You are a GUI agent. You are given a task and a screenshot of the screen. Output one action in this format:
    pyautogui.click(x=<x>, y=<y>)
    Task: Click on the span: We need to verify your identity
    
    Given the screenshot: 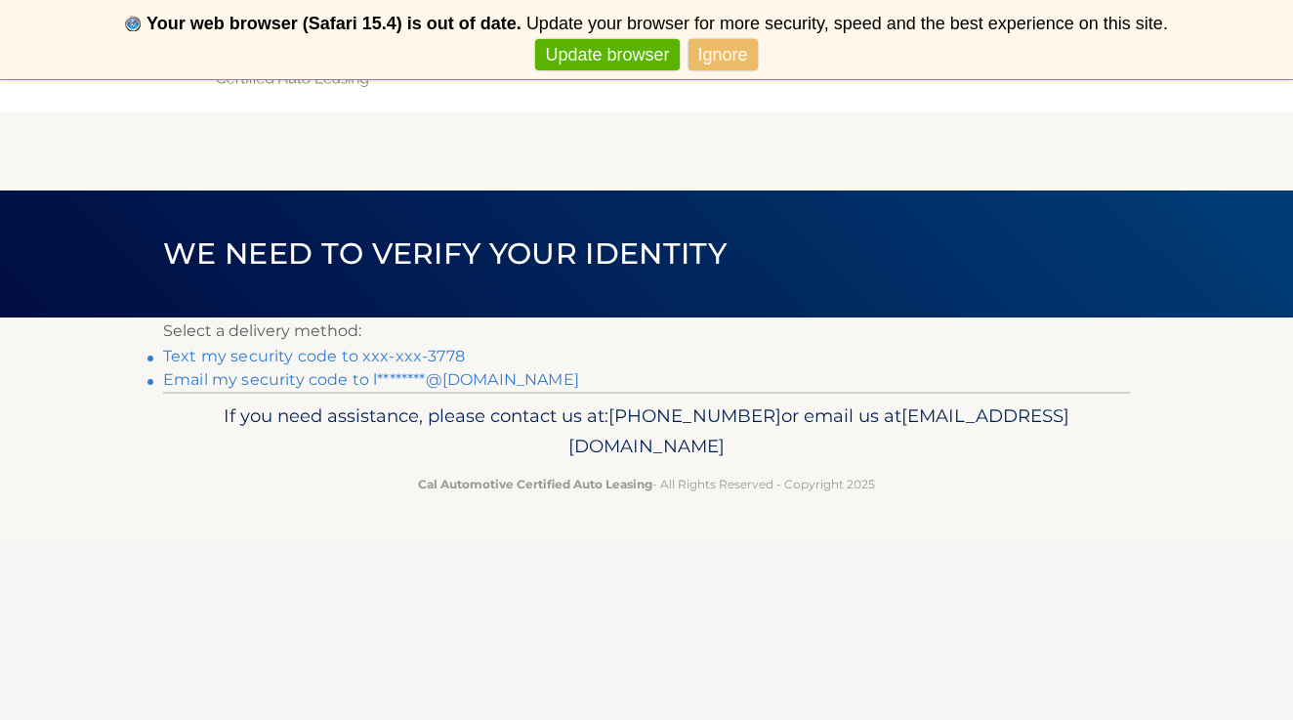 What is the action you would take?
    pyautogui.click(x=444, y=253)
    